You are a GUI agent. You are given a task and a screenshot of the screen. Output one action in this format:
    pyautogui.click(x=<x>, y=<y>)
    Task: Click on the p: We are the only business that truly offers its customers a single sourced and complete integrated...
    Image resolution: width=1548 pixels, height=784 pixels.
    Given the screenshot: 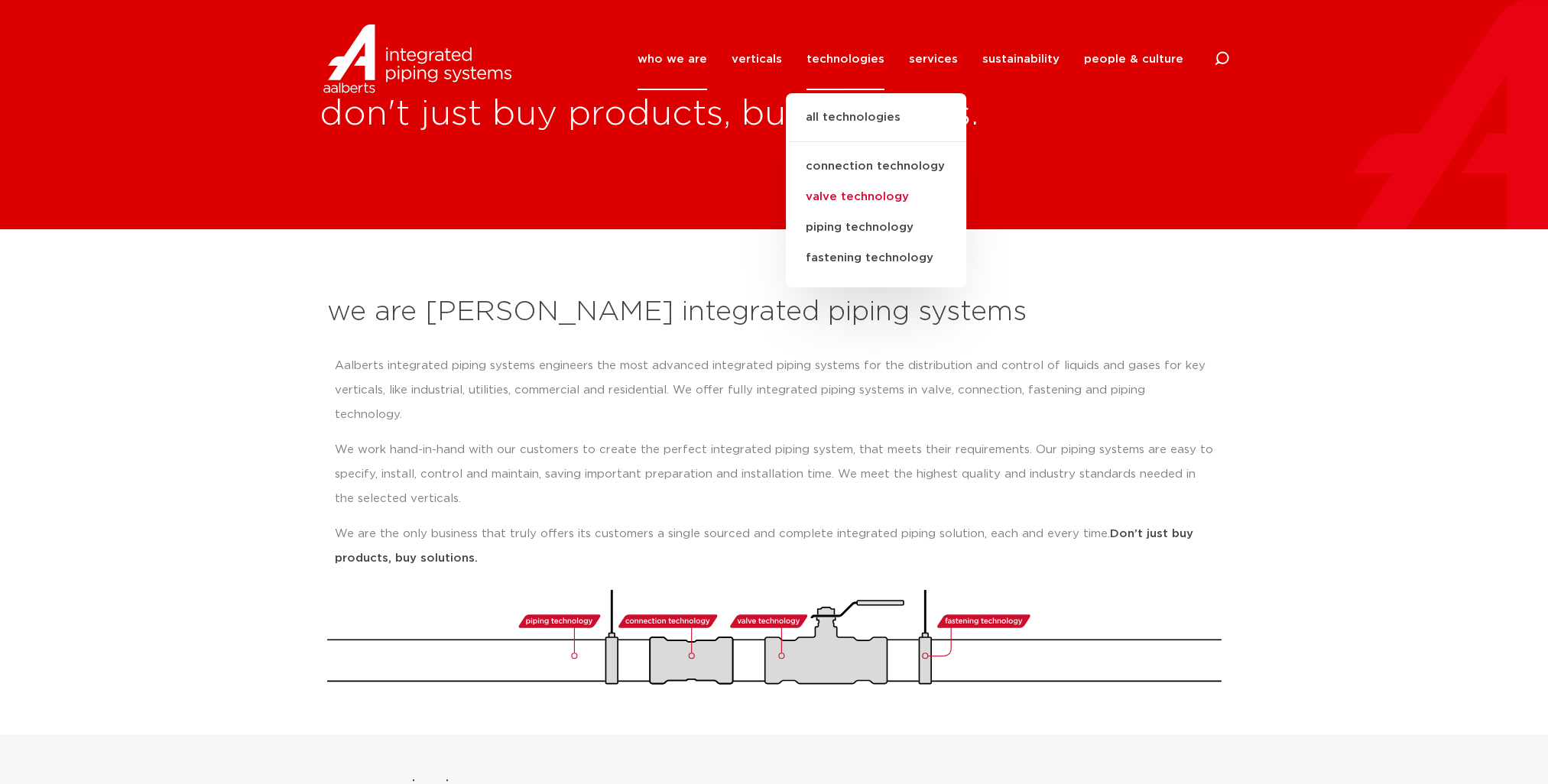 What is the action you would take?
    pyautogui.click(x=774, y=547)
    